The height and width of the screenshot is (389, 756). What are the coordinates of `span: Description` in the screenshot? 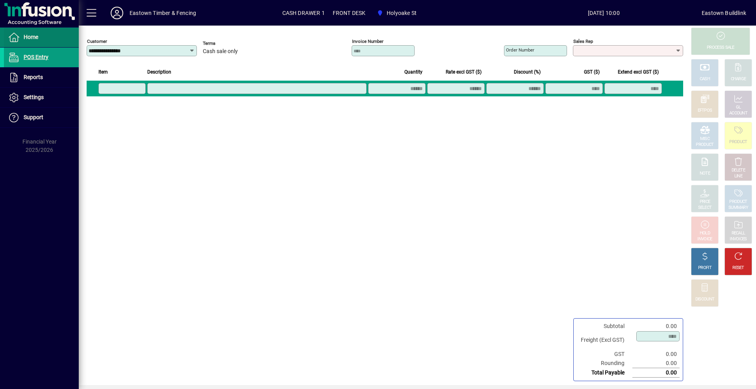 It's located at (159, 72).